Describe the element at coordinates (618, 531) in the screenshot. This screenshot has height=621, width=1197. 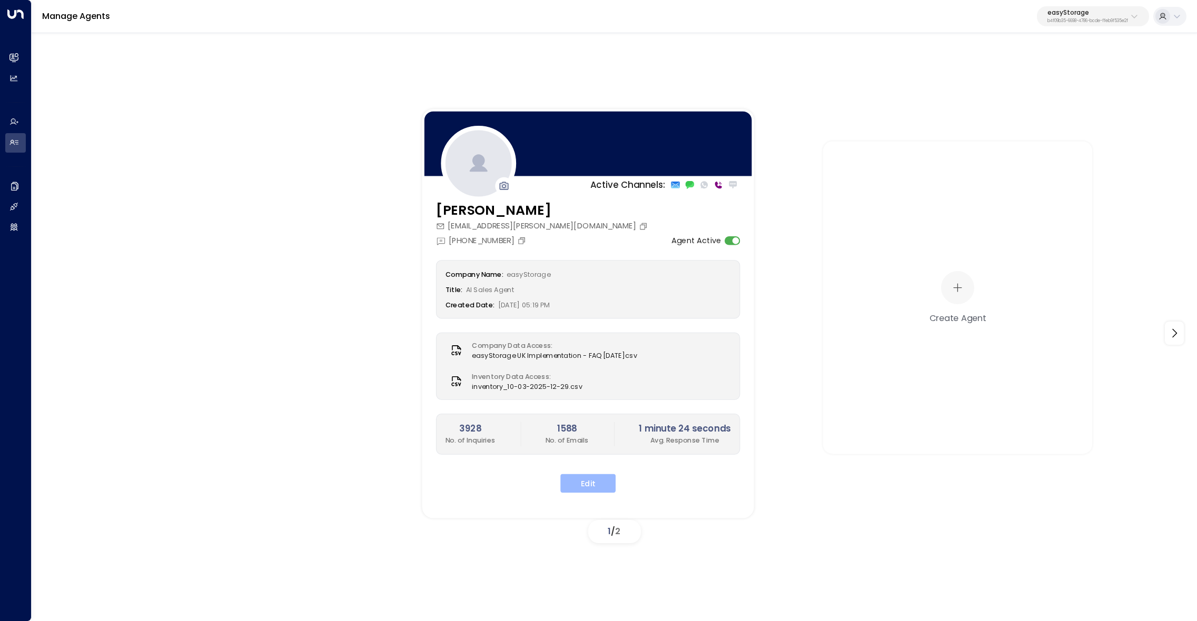
I see `span: 2` at that location.